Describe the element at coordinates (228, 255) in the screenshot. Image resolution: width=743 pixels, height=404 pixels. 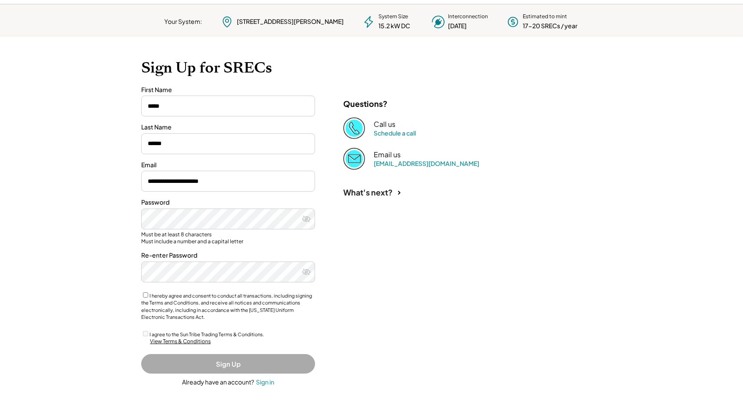
I see `div: Re-enter Password` at that location.